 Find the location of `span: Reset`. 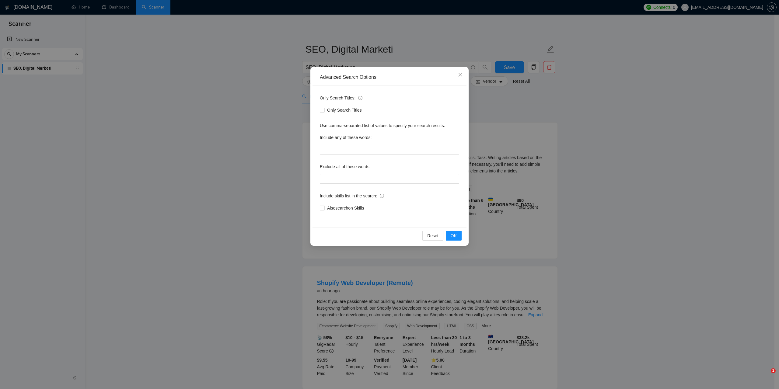

span: Reset is located at coordinates (433, 236).